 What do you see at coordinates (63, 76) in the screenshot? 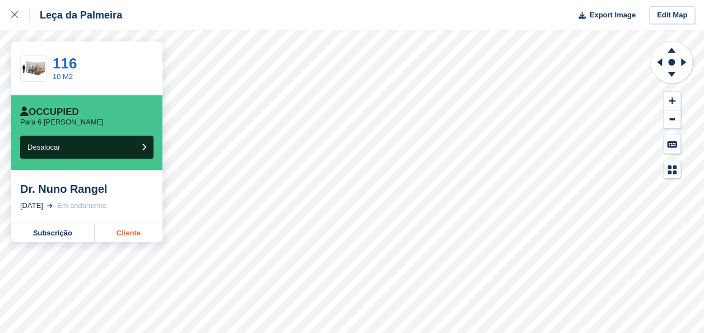
I see `a: 10 M2` at bounding box center [63, 76].